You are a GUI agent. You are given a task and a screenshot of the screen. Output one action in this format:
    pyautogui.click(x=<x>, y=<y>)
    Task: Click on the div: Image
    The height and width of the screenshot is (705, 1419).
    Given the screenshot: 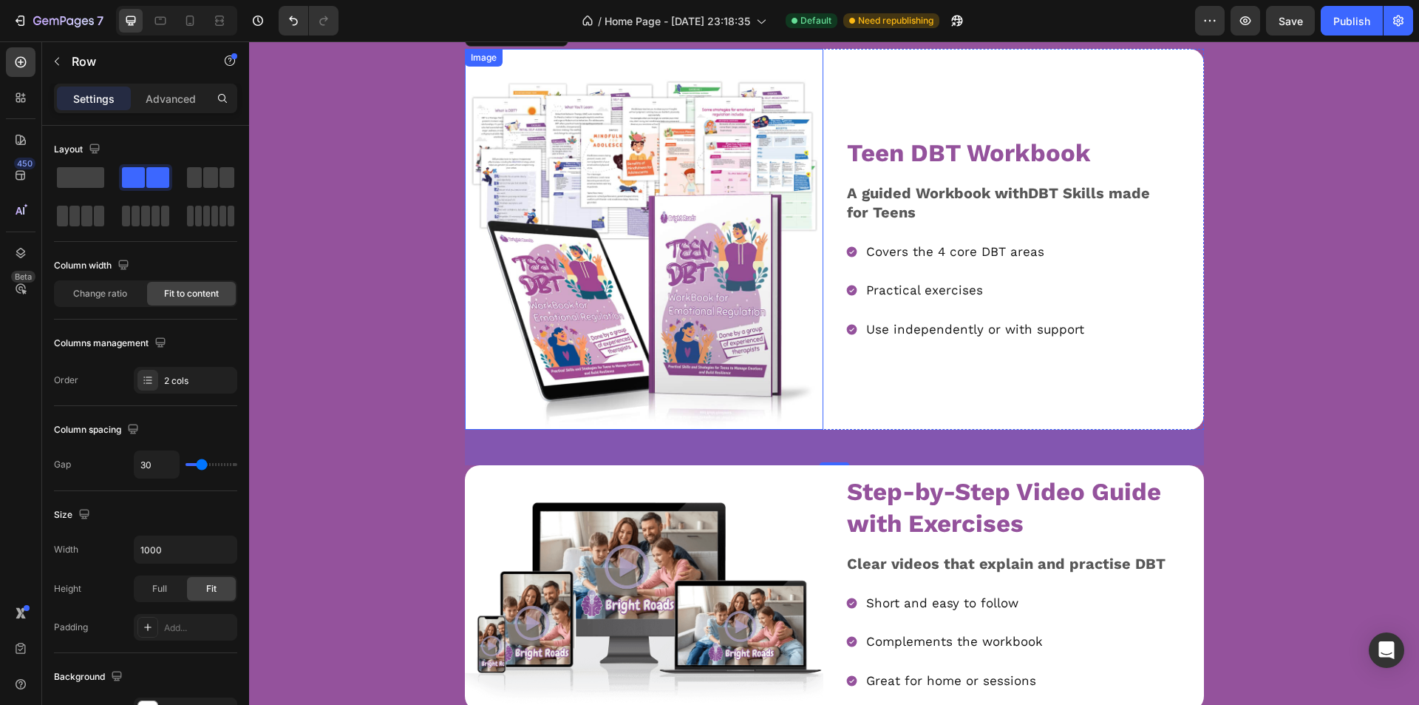 What is the action you would take?
    pyautogui.click(x=234, y=16)
    